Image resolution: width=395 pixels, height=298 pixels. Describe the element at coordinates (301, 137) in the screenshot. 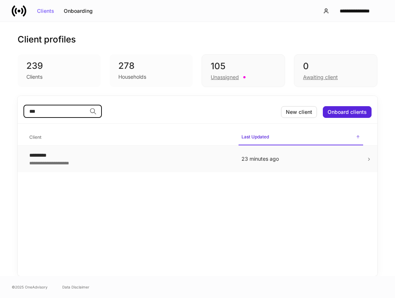

I see `span: Last Updated` at that location.